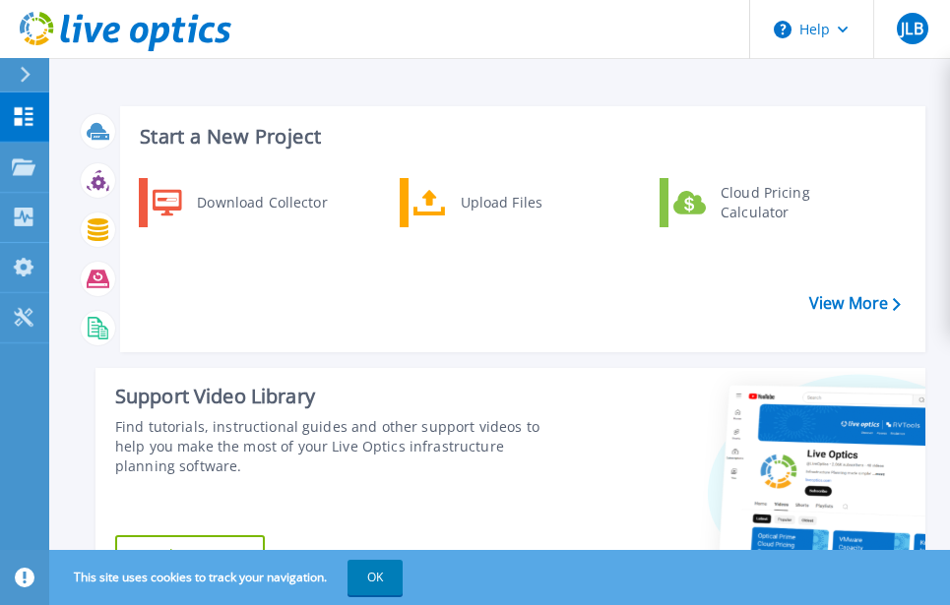 This screenshot has width=950, height=605. I want to click on a: Download Collector, so click(239, 203).